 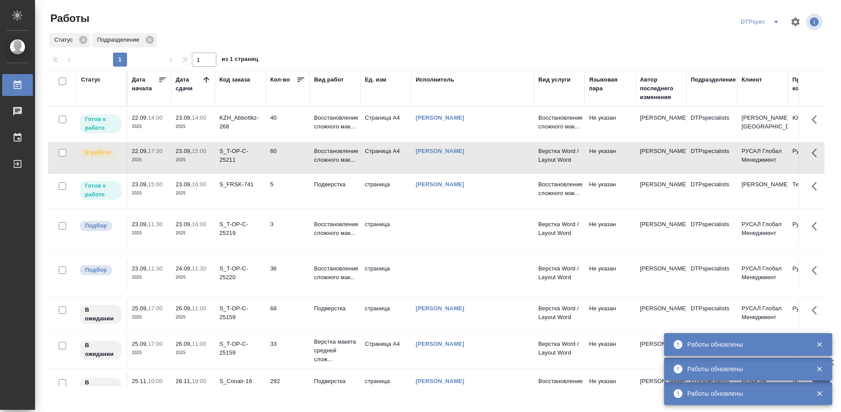 I want to click on div: Статус, so click(x=70, y=40).